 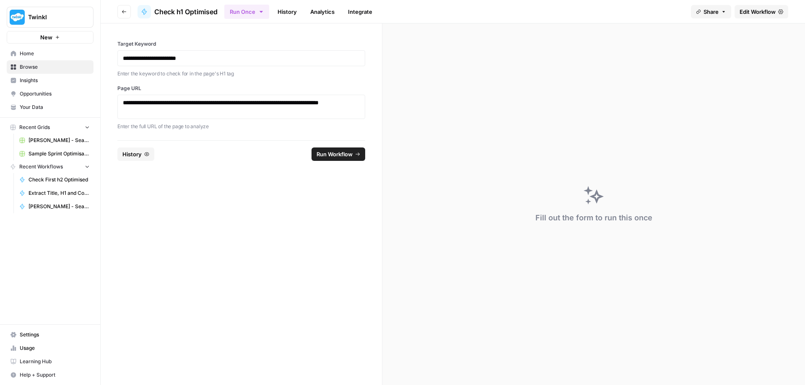 I want to click on a: Learning Hub, so click(x=50, y=362).